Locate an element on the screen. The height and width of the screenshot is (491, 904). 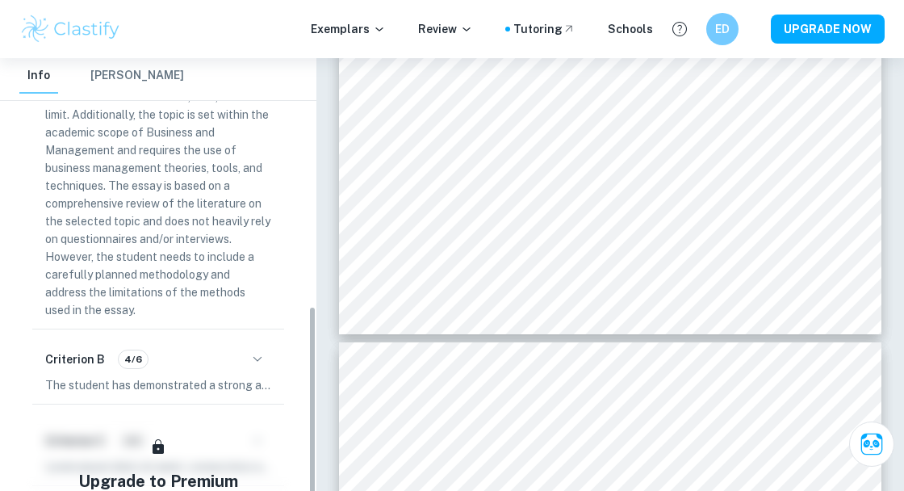
button: Ask Clai is located at coordinates (872, 444).